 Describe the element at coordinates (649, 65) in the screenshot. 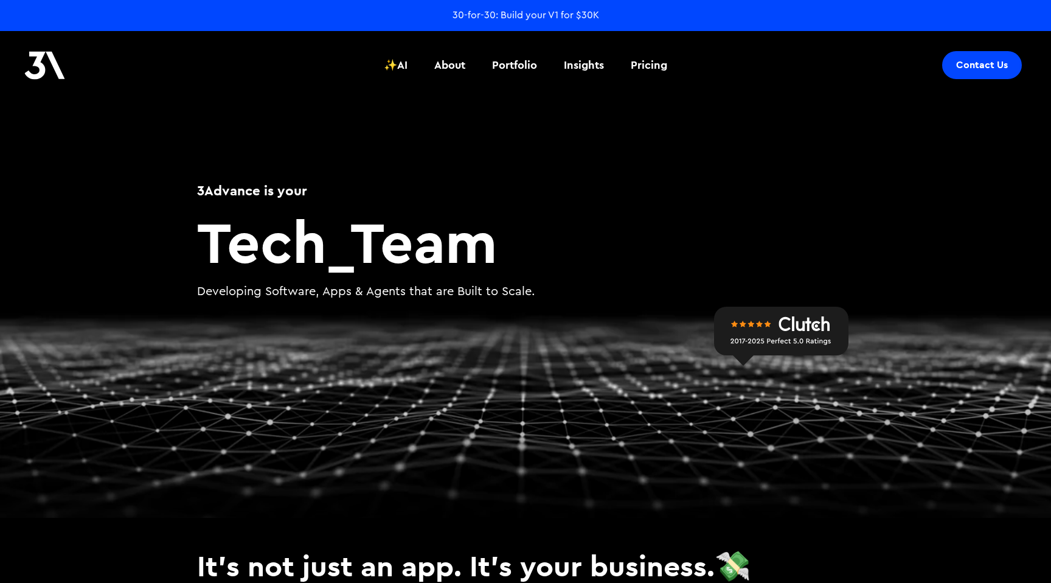

I see `div: Pricing` at that location.